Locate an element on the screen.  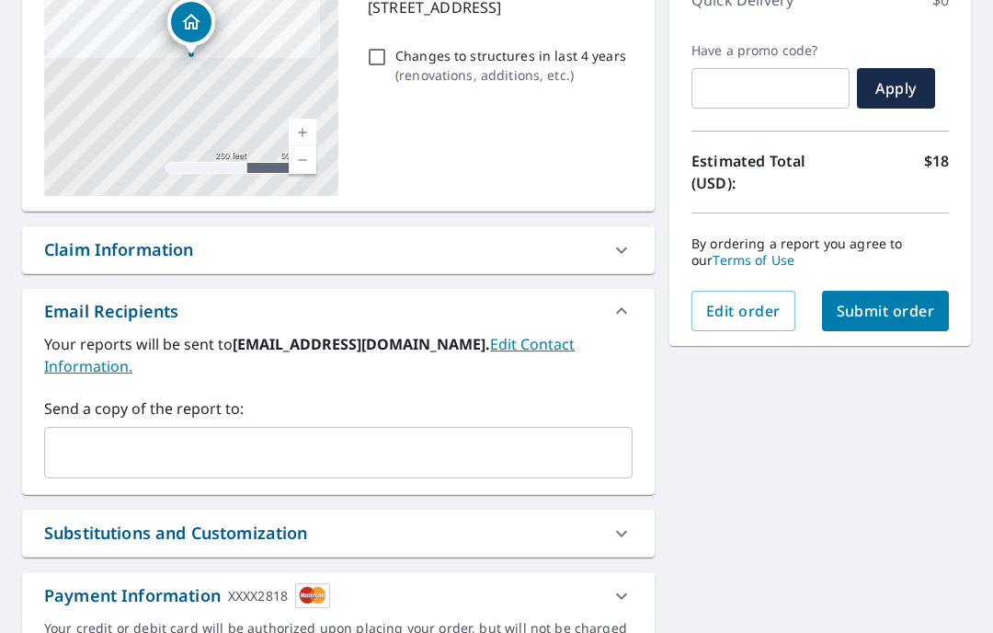
a: Current Level 17, Zoom Out is located at coordinates (303, 160).